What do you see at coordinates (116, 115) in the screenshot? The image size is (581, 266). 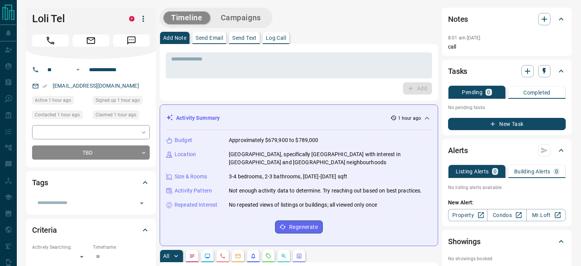 I see `span: Claimed 1 hour ago` at bounding box center [116, 115].